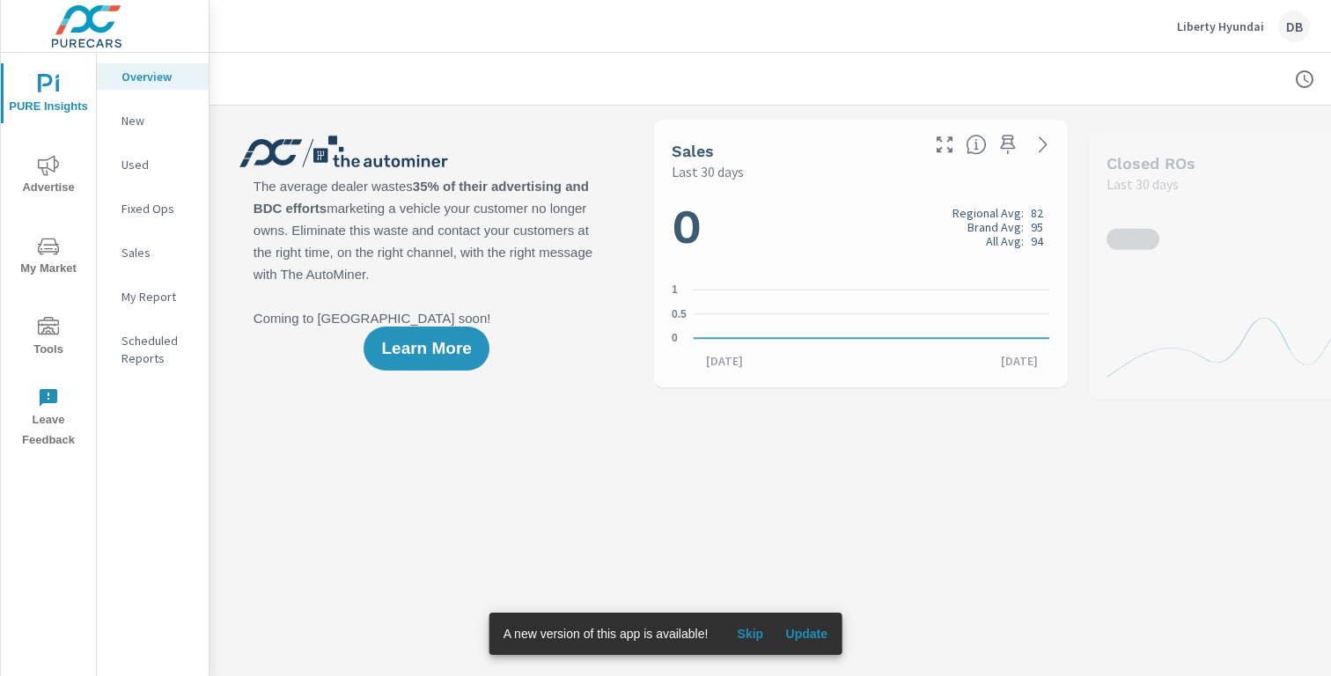 Image resolution: width=1331 pixels, height=676 pixels. What do you see at coordinates (1037, 241) in the screenshot?
I see `p: 94` at bounding box center [1037, 241].